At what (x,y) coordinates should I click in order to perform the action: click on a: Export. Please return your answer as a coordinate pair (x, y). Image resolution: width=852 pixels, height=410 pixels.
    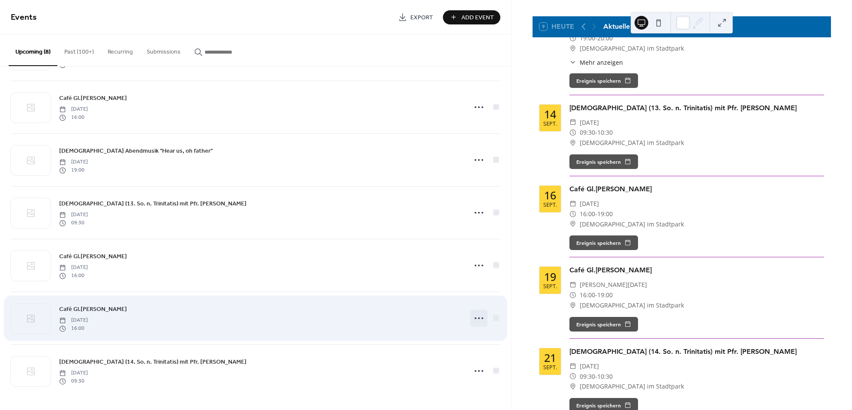
    Looking at the image, I should click on (416, 17).